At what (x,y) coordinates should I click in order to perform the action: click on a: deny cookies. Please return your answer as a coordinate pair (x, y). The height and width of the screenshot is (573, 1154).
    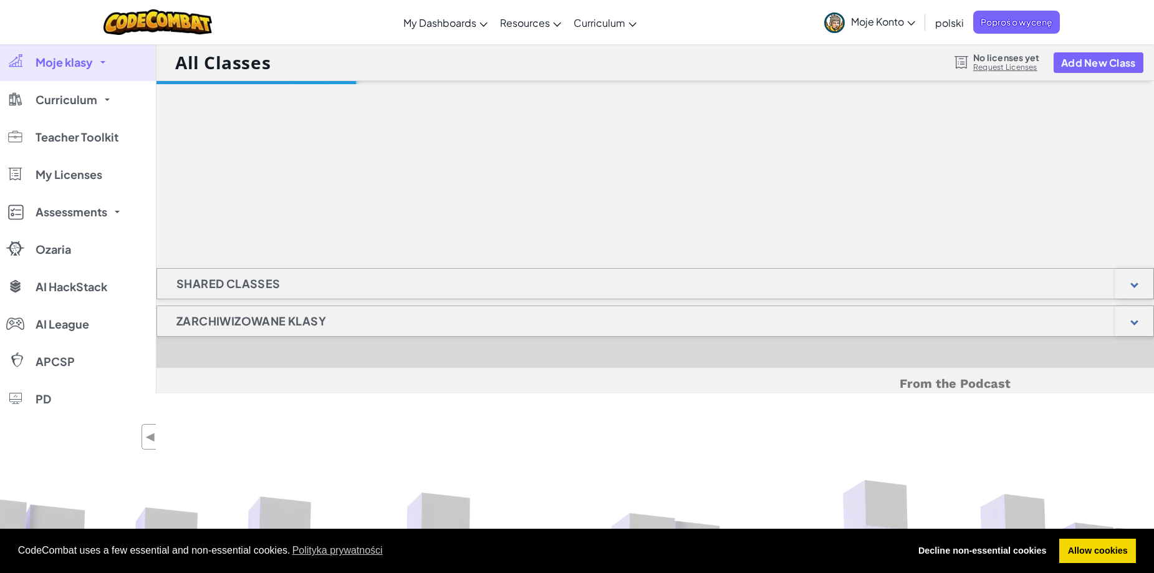
    Looking at the image, I should click on (982, 551).